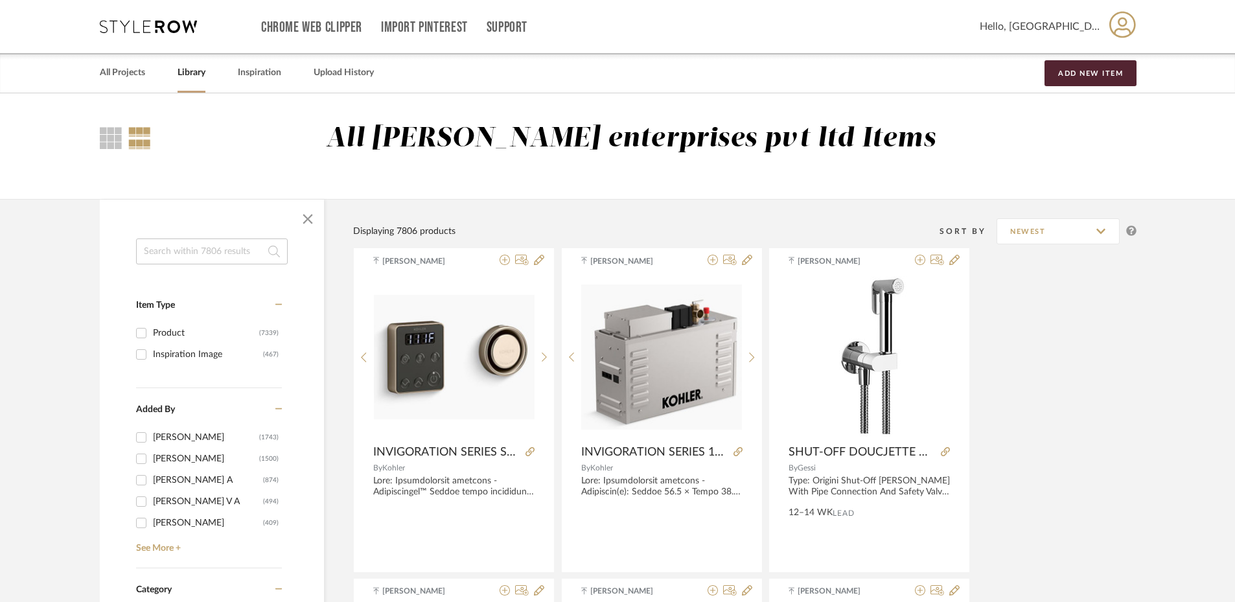 The image size is (1235, 602). I want to click on span: INVIGORATION SERIES 11 kW STEAM GENERATOR, so click(654, 452).